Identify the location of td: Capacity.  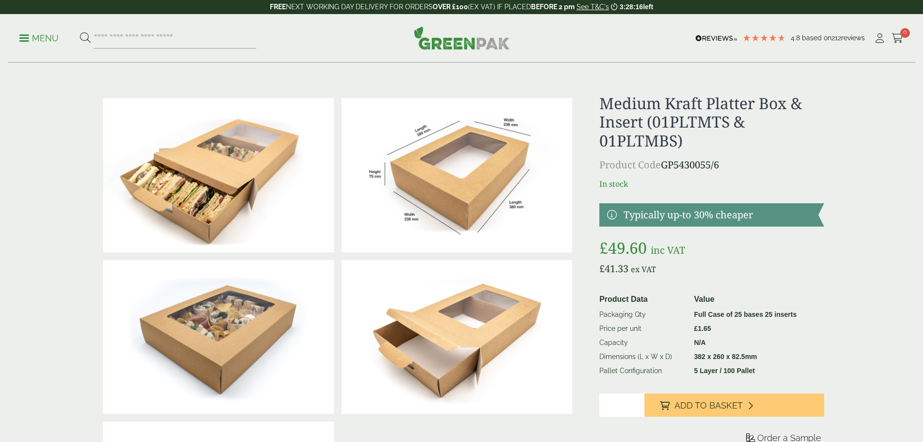
(643, 342).